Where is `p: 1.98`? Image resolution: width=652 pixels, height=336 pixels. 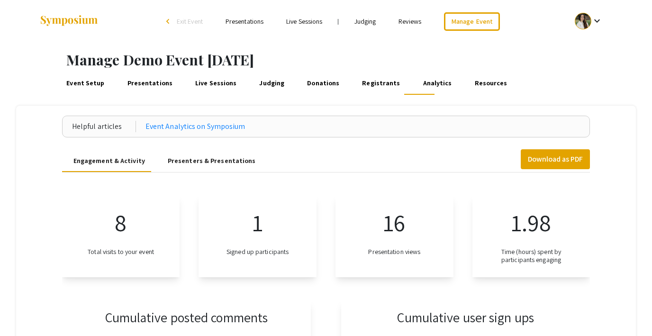 p: 1.98 is located at coordinates (530, 222).